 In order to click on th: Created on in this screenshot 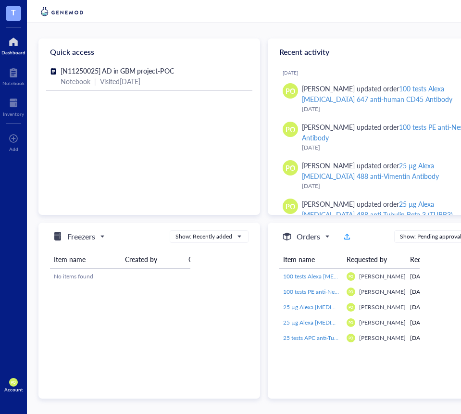, I will do `click(212, 259)`.